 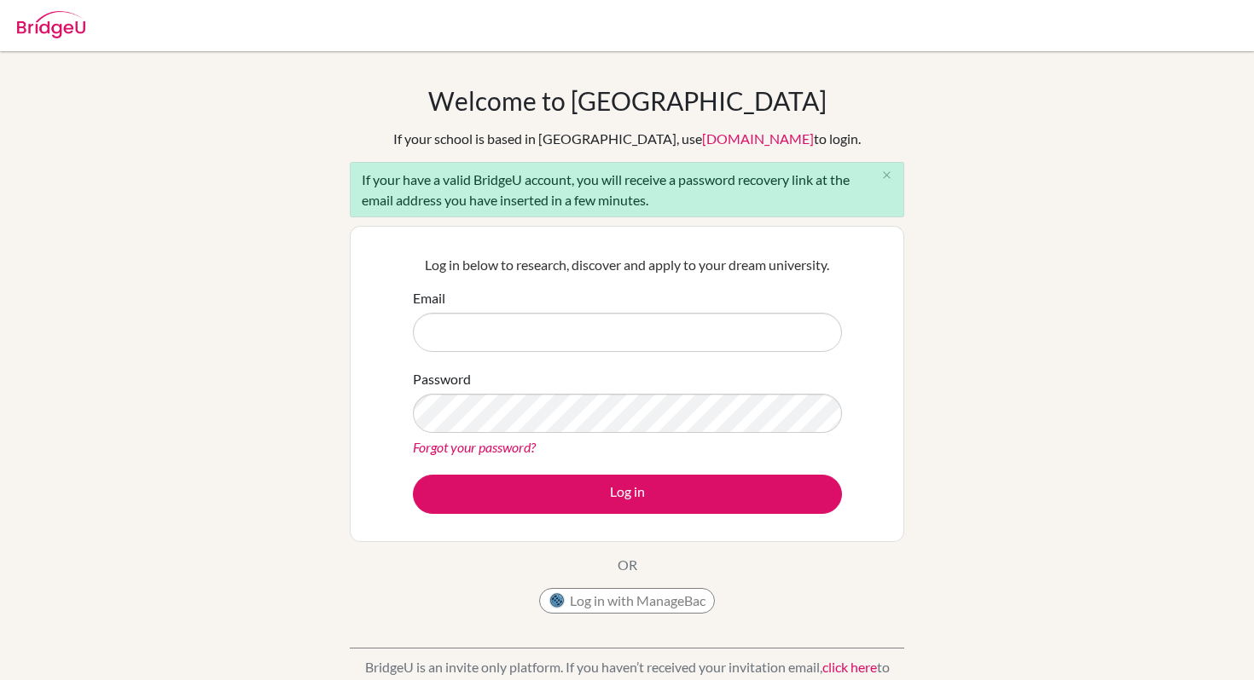 What do you see at coordinates (51, 25) in the screenshot?
I see `img: Bridge-U` at bounding box center [51, 25].